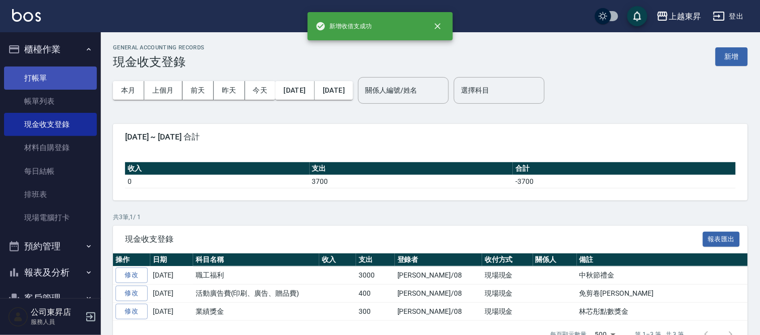 The height and width of the screenshot is (335, 760). I want to click on button: 客戶管理, so click(50, 299).